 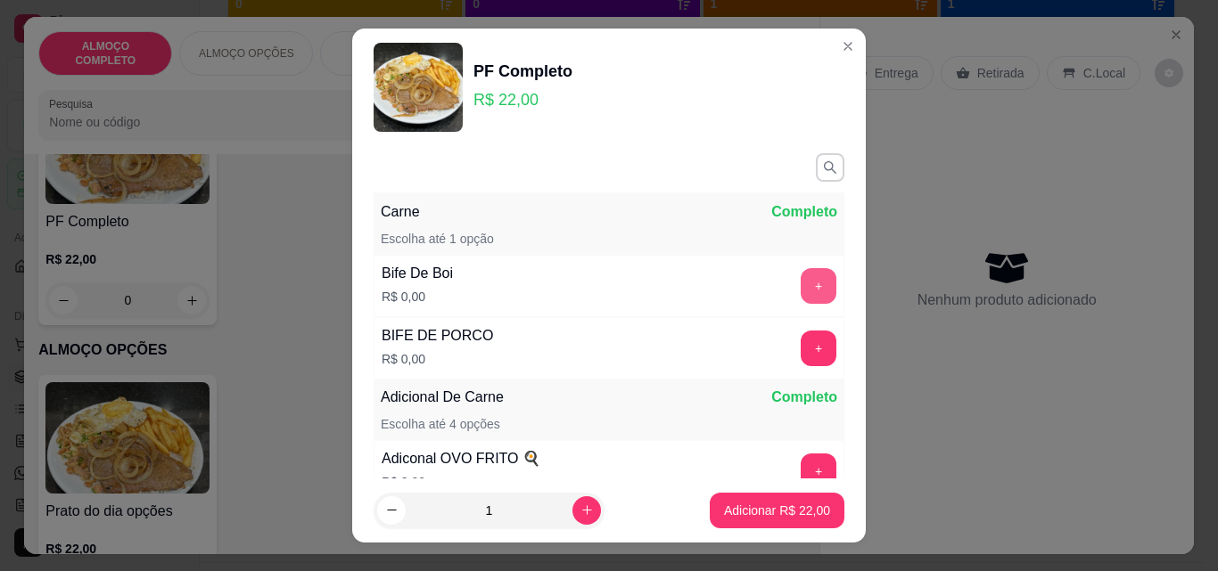 What do you see at coordinates (522, 100) in the screenshot?
I see `p: R$ 22,00` at bounding box center [522, 100].